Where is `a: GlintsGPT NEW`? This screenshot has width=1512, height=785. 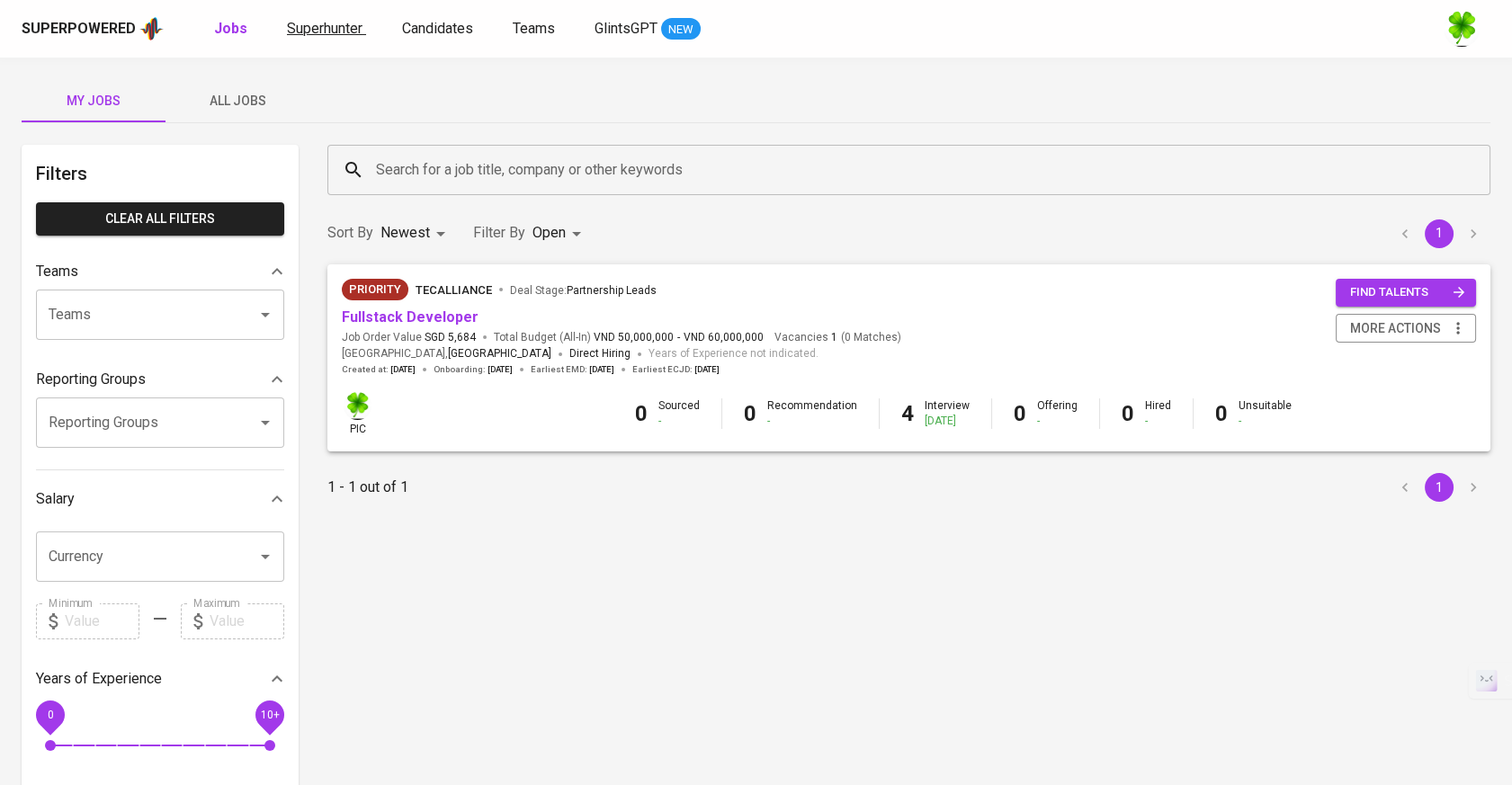
a: GlintsGPT NEW is located at coordinates (648, 29).